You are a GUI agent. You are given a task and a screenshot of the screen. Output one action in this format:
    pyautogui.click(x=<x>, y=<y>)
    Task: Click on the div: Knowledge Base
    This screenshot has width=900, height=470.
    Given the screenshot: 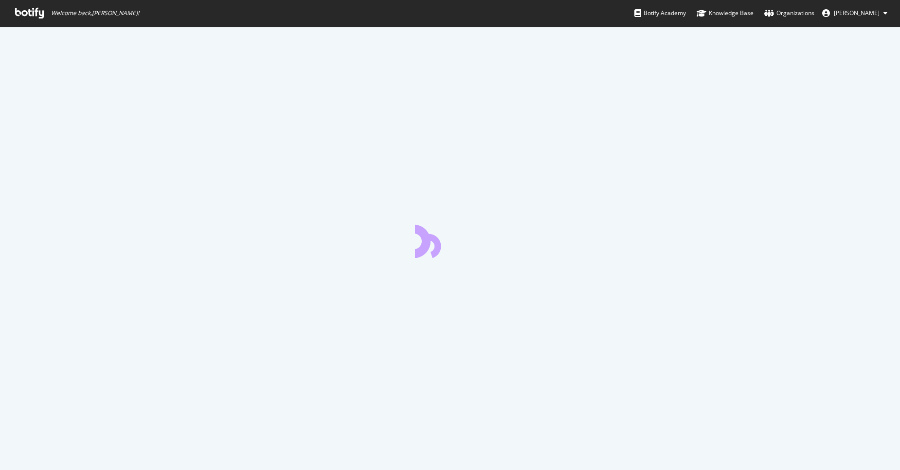 What is the action you would take?
    pyautogui.click(x=725, y=13)
    